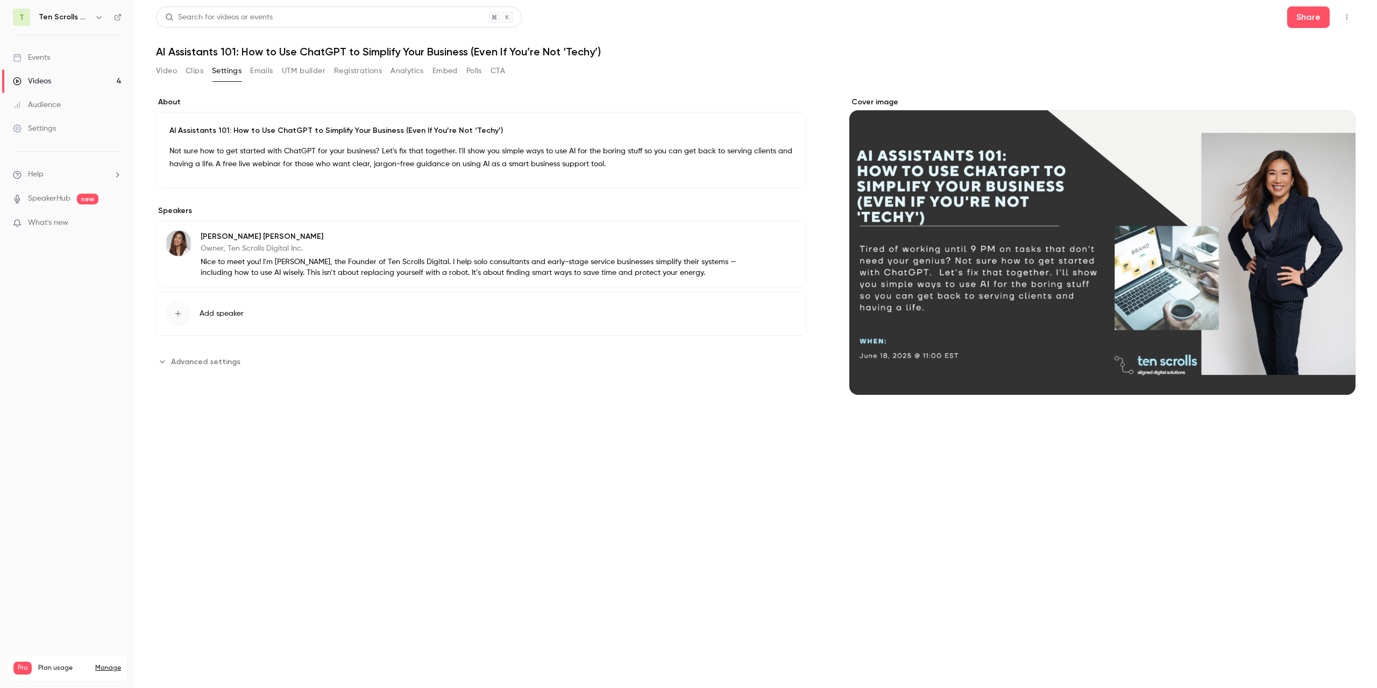 This screenshot has width=1377, height=688. What do you see at coordinates (150, 67) in the screenshot?
I see `div: Keywords by Traffic` at bounding box center [150, 67].